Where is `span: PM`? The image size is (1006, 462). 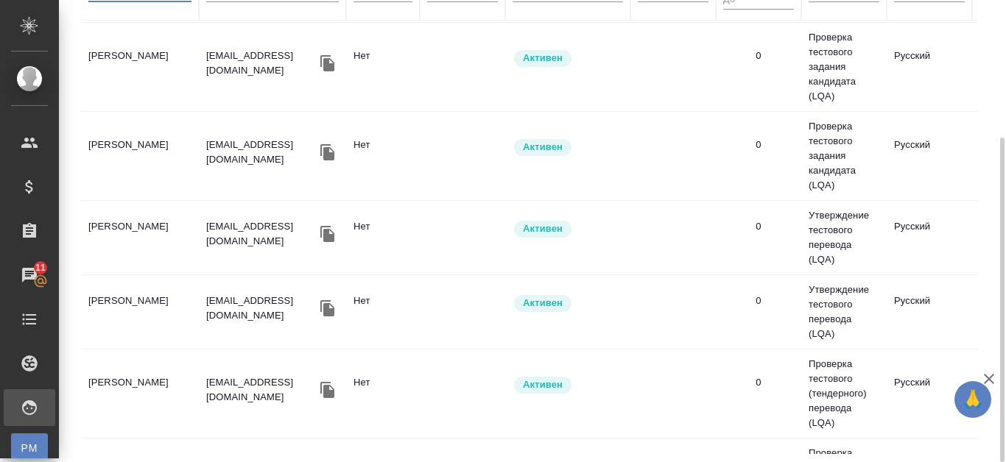
span: PM is located at coordinates (29, 448).